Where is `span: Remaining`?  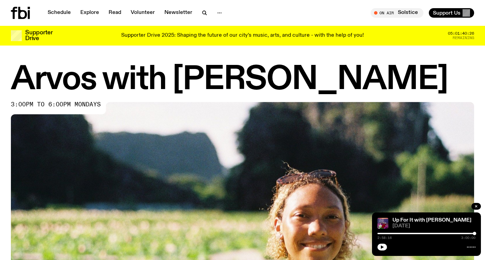 span: Remaining is located at coordinates (463, 38).